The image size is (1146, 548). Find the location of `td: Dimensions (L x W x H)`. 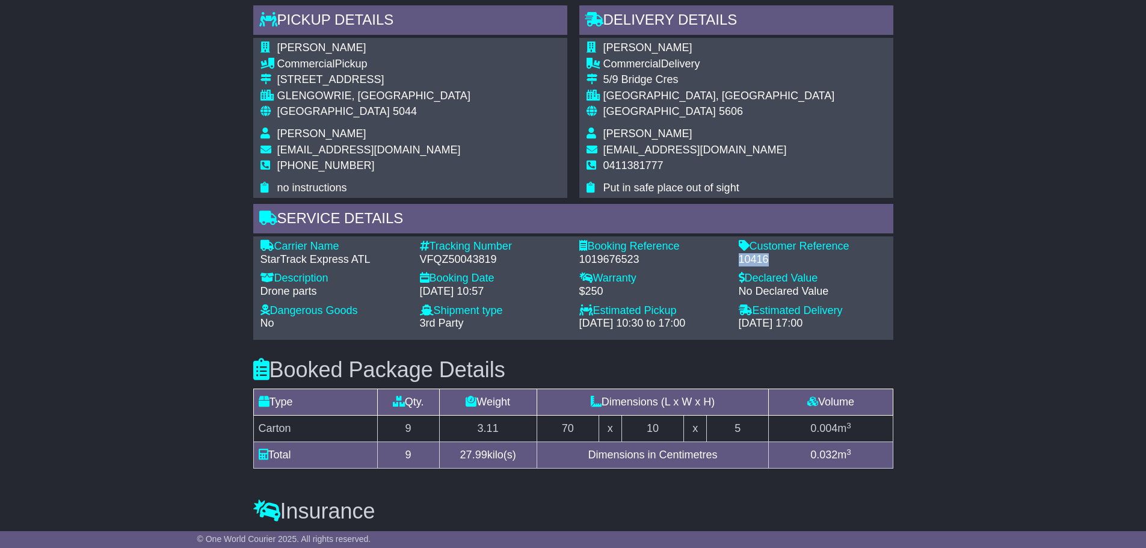

td: Dimensions (L x W x H) is located at coordinates (652, 402).